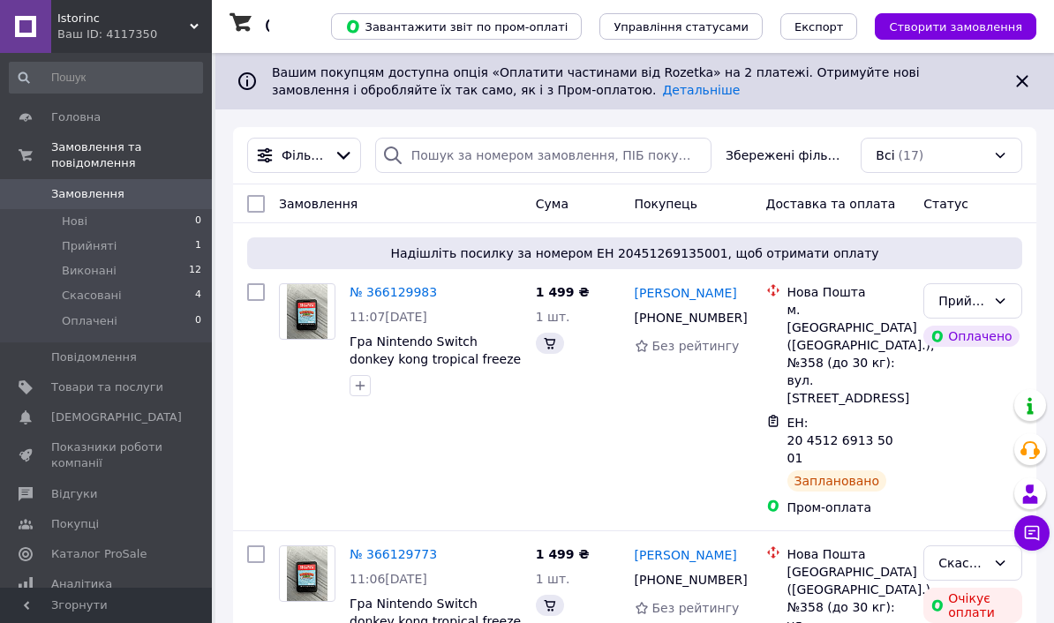 This screenshot has width=1054, height=623. Describe the element at coordinates (911, 155) in the screenshot. I see `span: (17)` at that location.